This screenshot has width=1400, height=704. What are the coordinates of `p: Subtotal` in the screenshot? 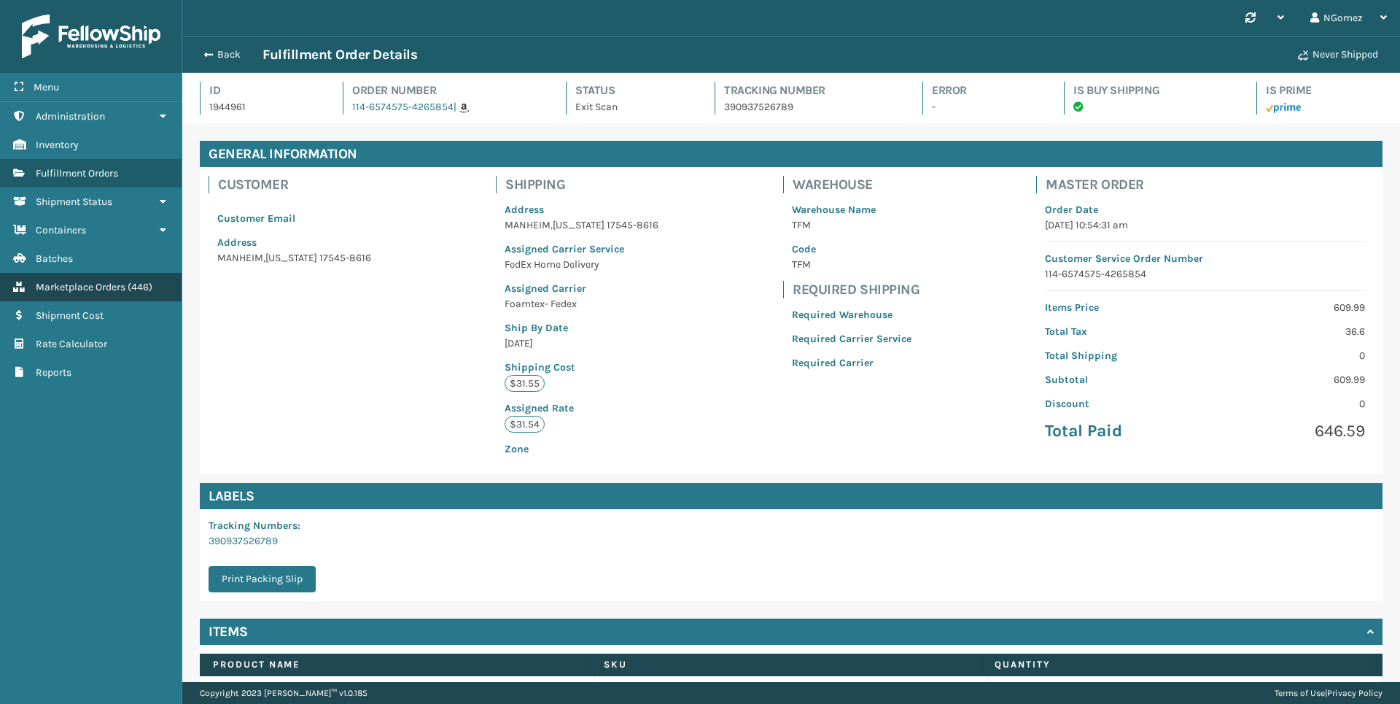 It's located at (1120, 379).